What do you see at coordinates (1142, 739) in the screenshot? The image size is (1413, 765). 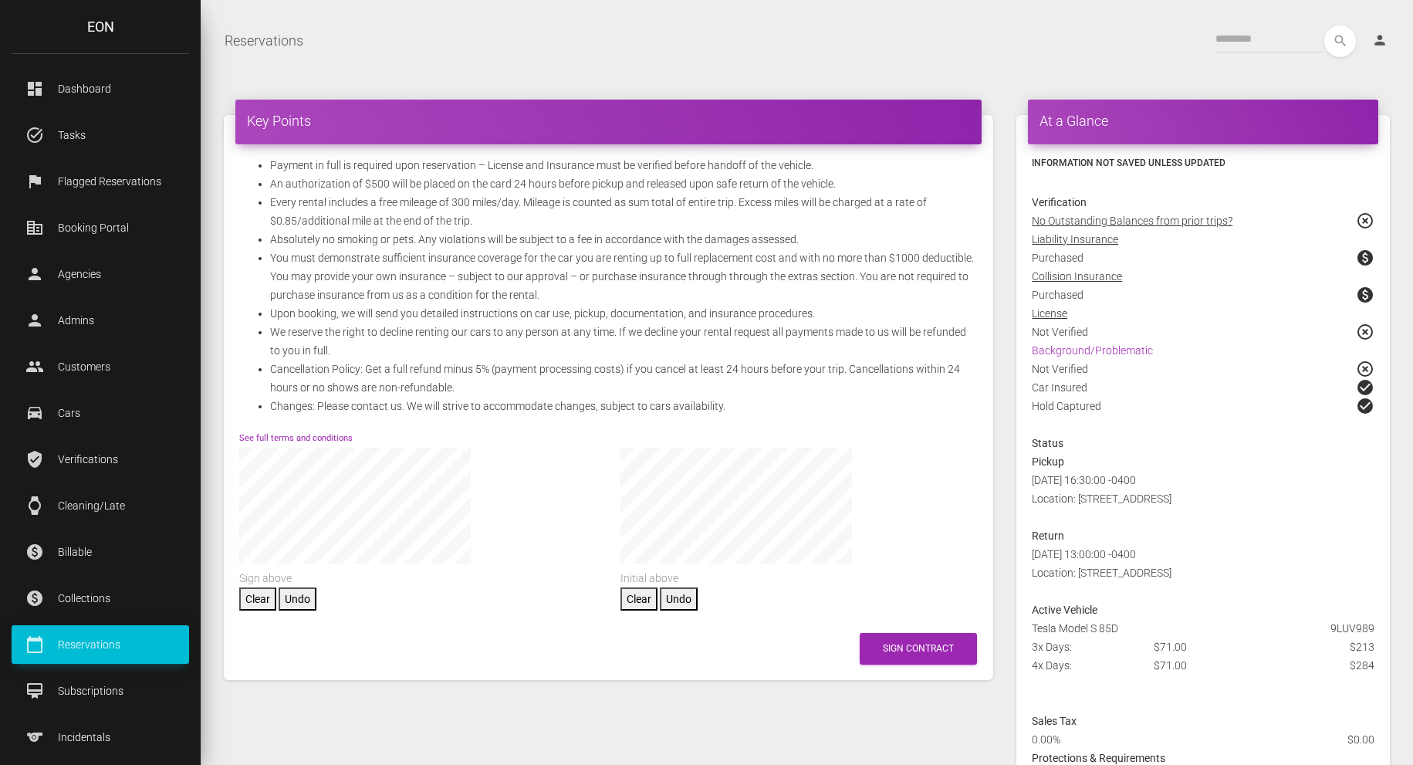 I see `div: 0.00%` at bounding box center [1142, 739].